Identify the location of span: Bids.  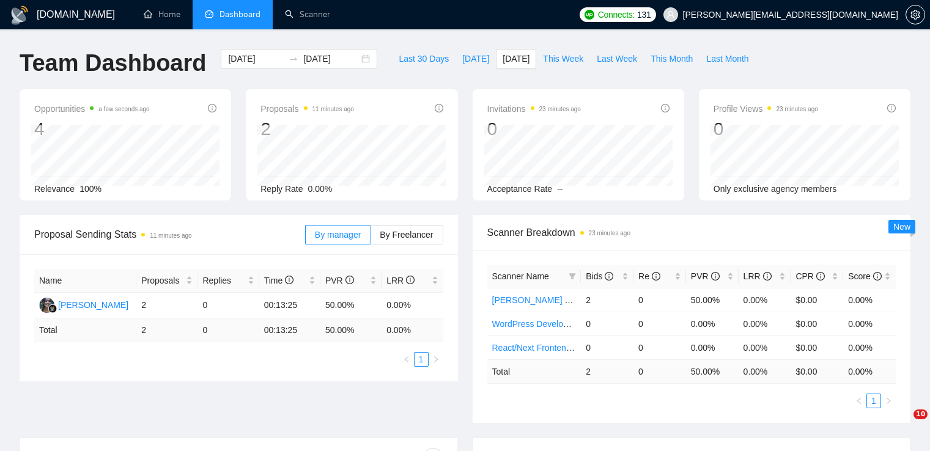
(599, 276).